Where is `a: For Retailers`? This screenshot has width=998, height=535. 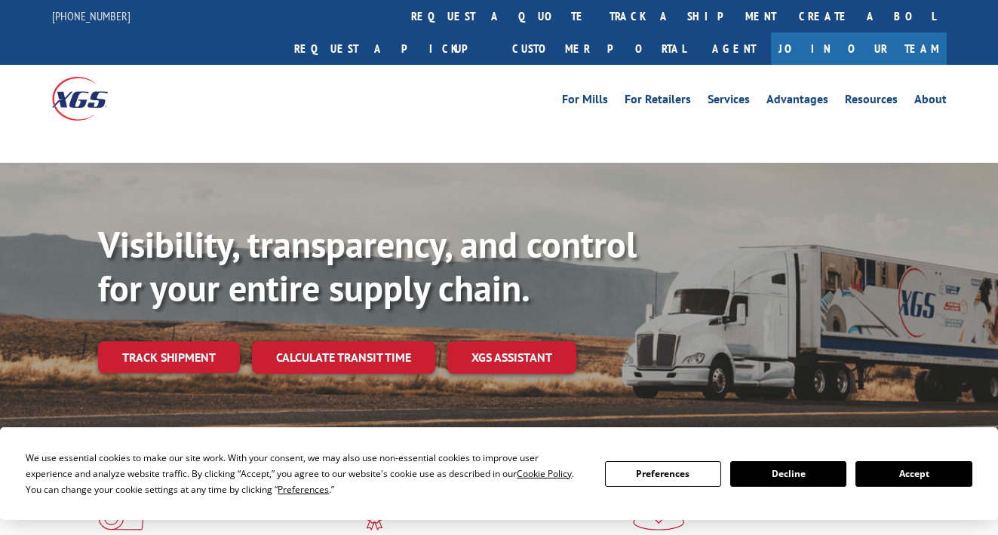 a: For Retailers is located at coordinates (658, 102).